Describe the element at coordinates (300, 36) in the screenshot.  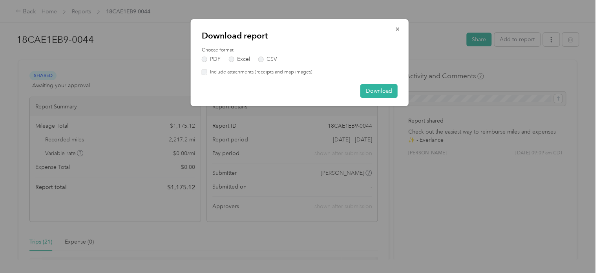
I see `p: Download report` at that location.